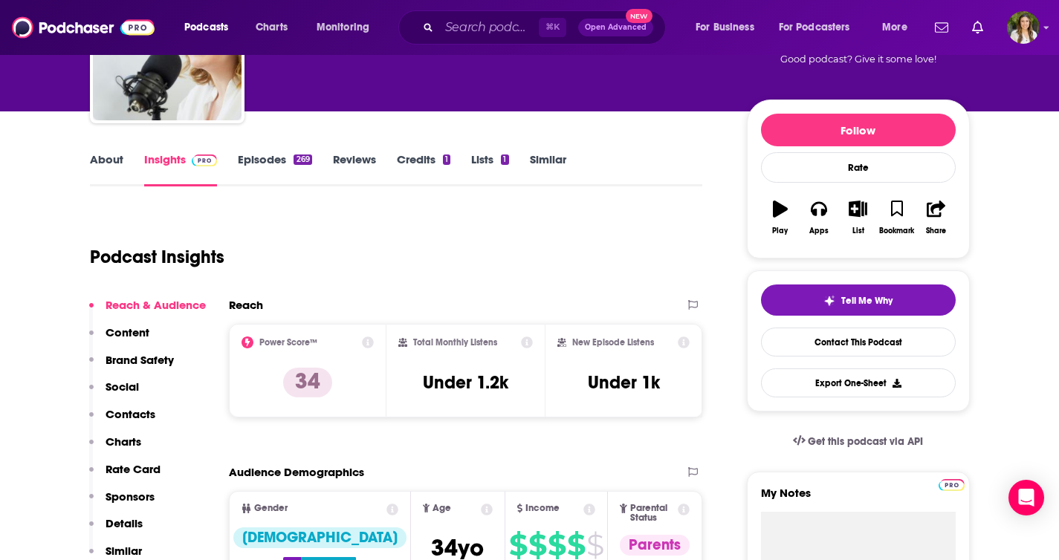 Image resolution: width=1059 pixels, height=560 pixels. I want to click on button: Social, so click(114, 393).